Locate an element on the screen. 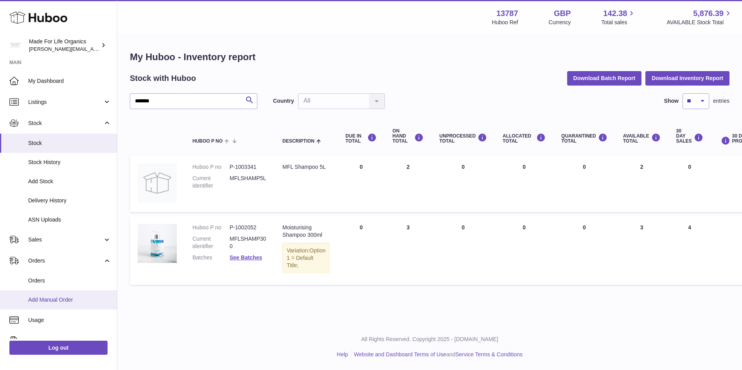 This screenshot has width=742, height=370. span: Total sales is located at coordinates (618, 22).